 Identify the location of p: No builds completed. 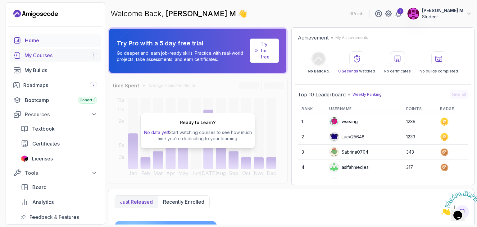
(439, 71).